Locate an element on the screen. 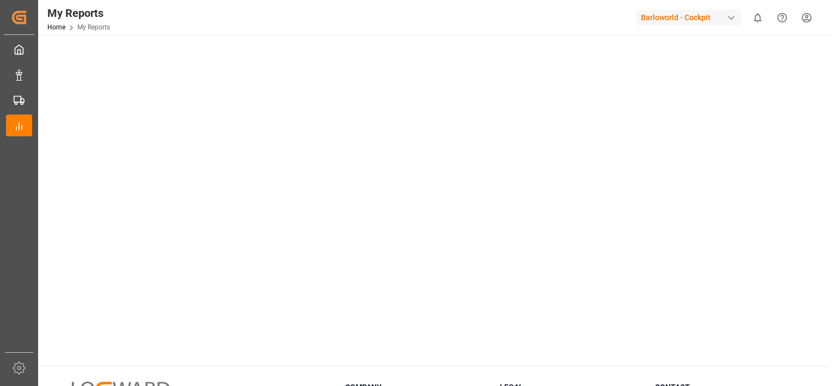 Image resolution: width=832 pixels, height=386 pixels. button: Barloworld - Cockpit is located at coordinates (691, 17).